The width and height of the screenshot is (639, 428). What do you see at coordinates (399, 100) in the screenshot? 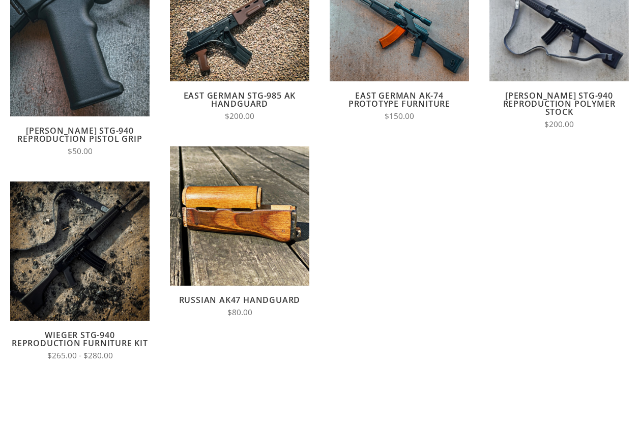
I see `a: East German AK-74 Prototype Furniture` at bounding box center [399, 100].